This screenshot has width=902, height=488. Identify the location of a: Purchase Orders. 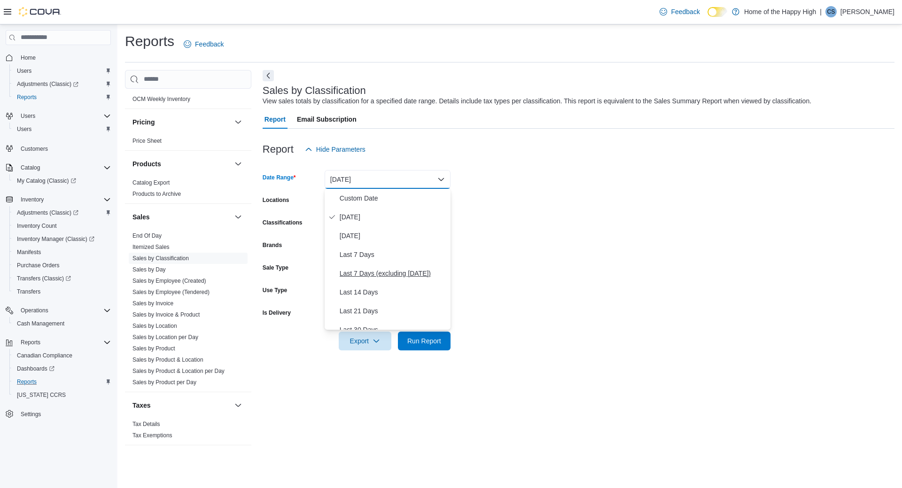
(38, 266).